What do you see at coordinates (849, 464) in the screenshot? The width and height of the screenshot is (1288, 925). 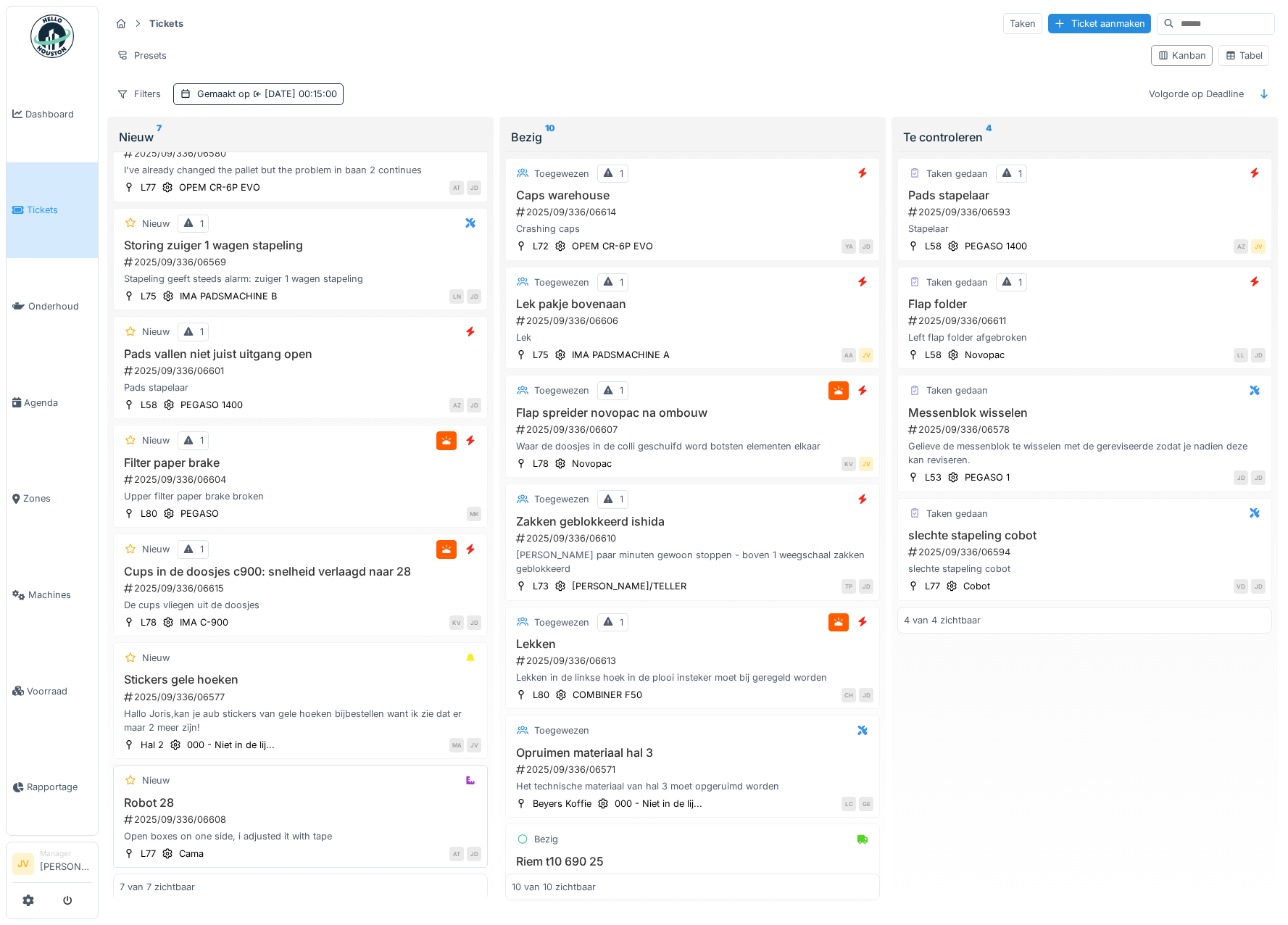 I see `div: KV` at bounding box center [849, 464].